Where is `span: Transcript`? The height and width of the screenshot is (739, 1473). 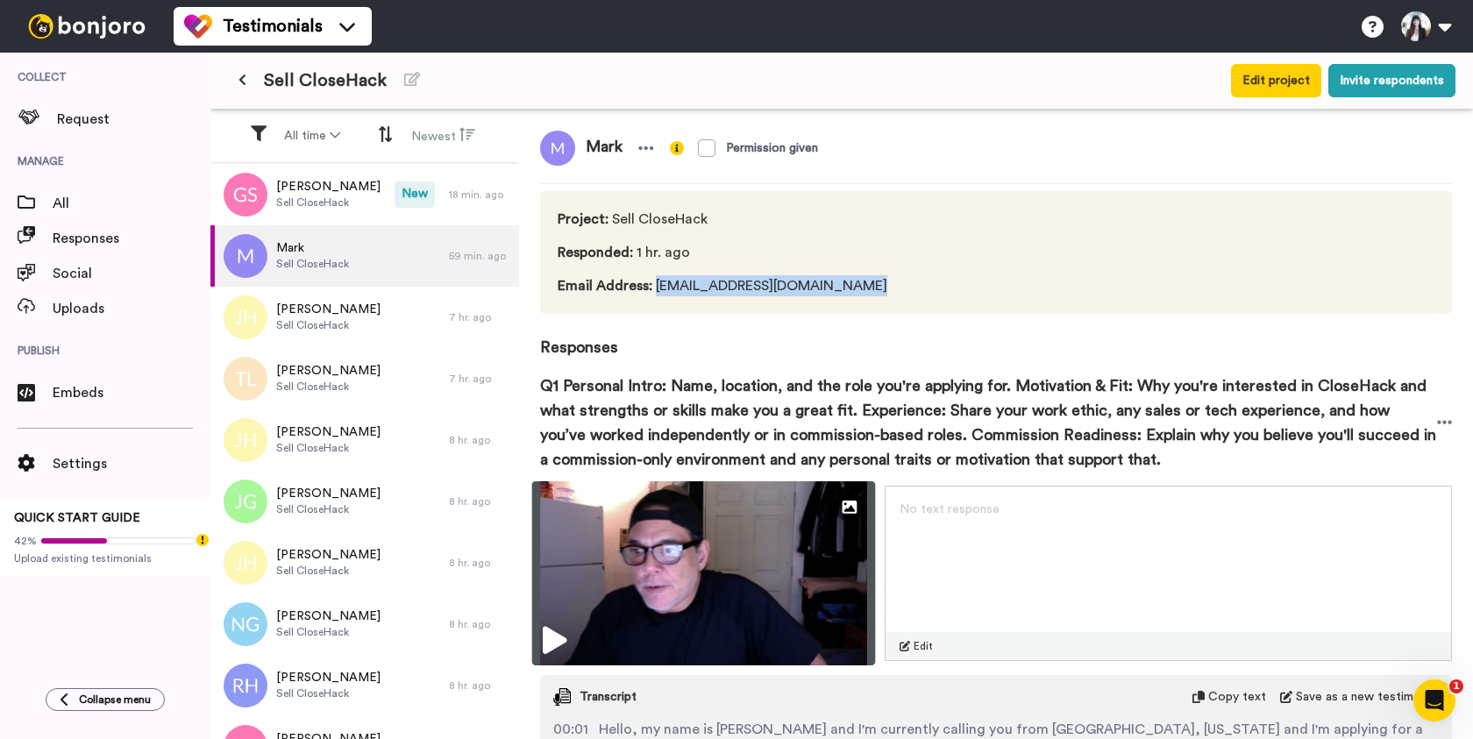 span: Transcript is located at coordinates (608, 697).